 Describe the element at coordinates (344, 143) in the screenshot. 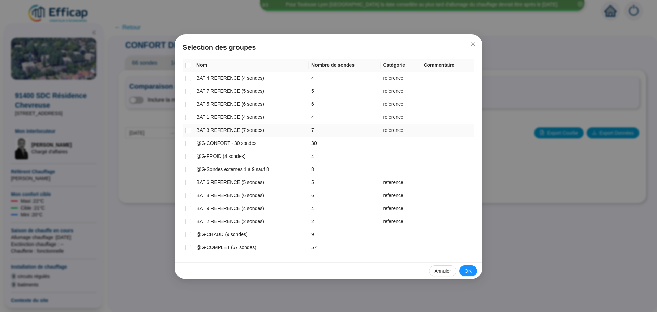

I see `td: 30` at that location.